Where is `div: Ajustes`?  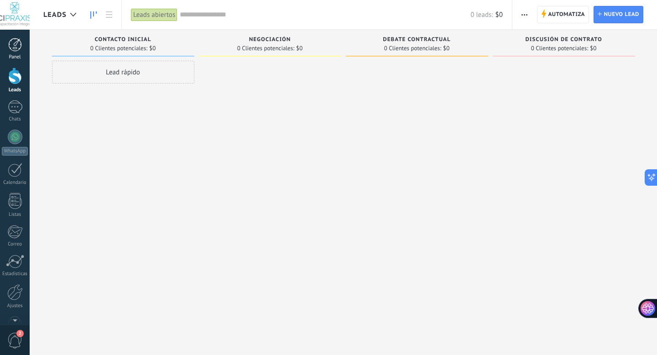
div: Ajustes is located at coordinates (15, 306).